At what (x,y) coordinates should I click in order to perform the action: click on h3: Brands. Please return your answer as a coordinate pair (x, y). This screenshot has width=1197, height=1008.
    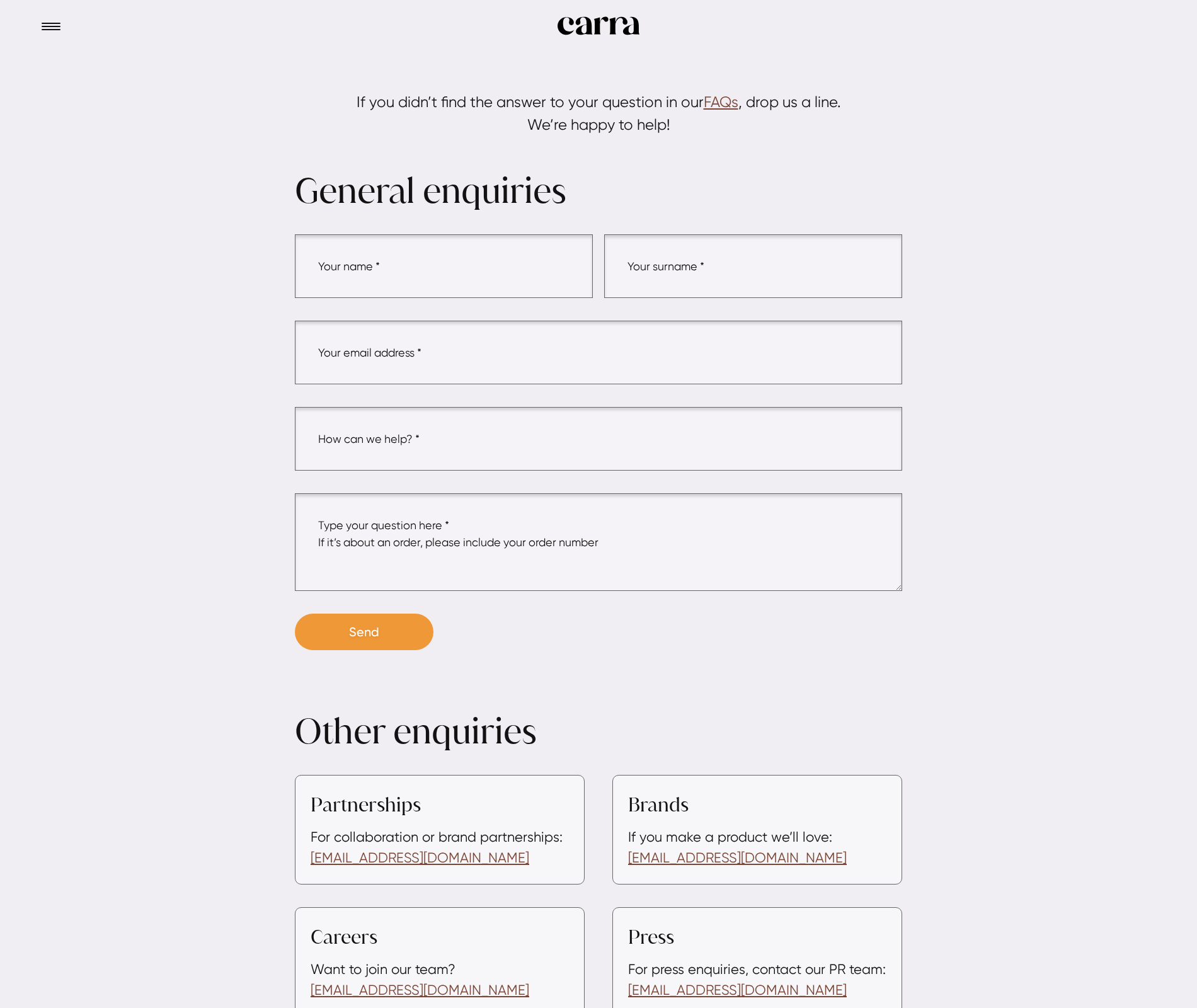
    Looking at the image, I should click on (762, 805).